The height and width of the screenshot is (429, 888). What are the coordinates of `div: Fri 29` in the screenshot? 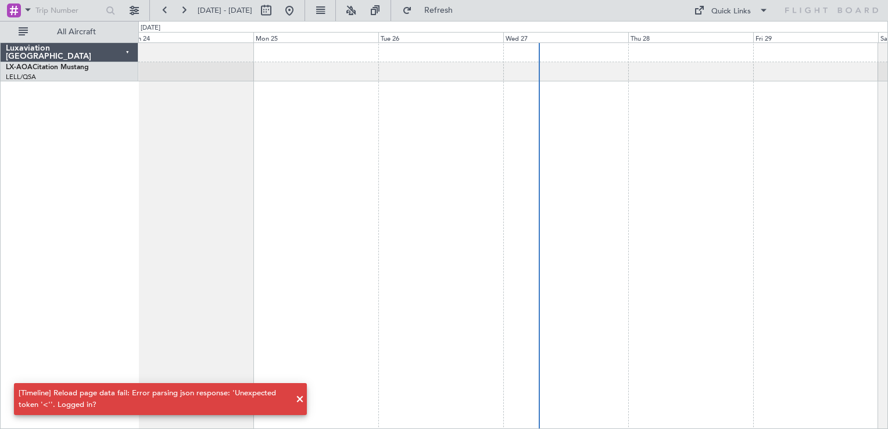 It's located at (816, 37).